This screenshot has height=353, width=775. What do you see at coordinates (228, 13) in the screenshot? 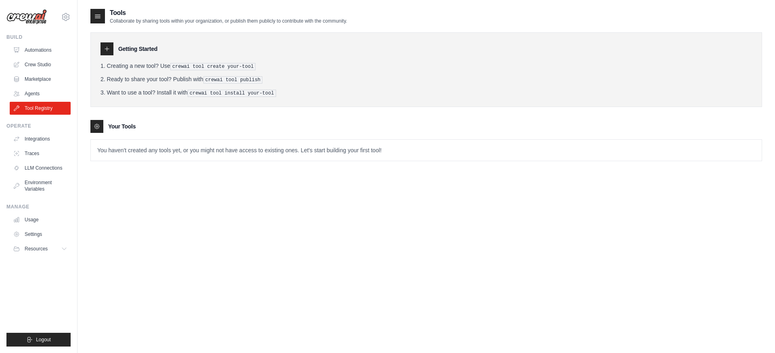
I see `h2: Tools` at bounding box center [228, 13].